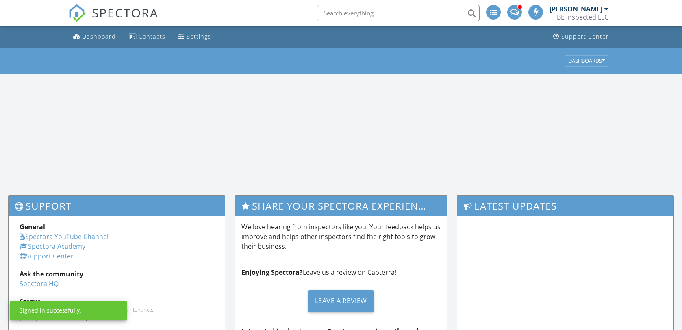 Image resolution: width=682 pixels, height=330 pixels. I want to click on a: Contacts, so click(147, 37).